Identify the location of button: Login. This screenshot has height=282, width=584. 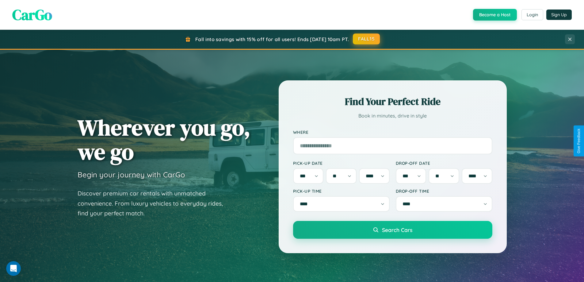
(533, 15).